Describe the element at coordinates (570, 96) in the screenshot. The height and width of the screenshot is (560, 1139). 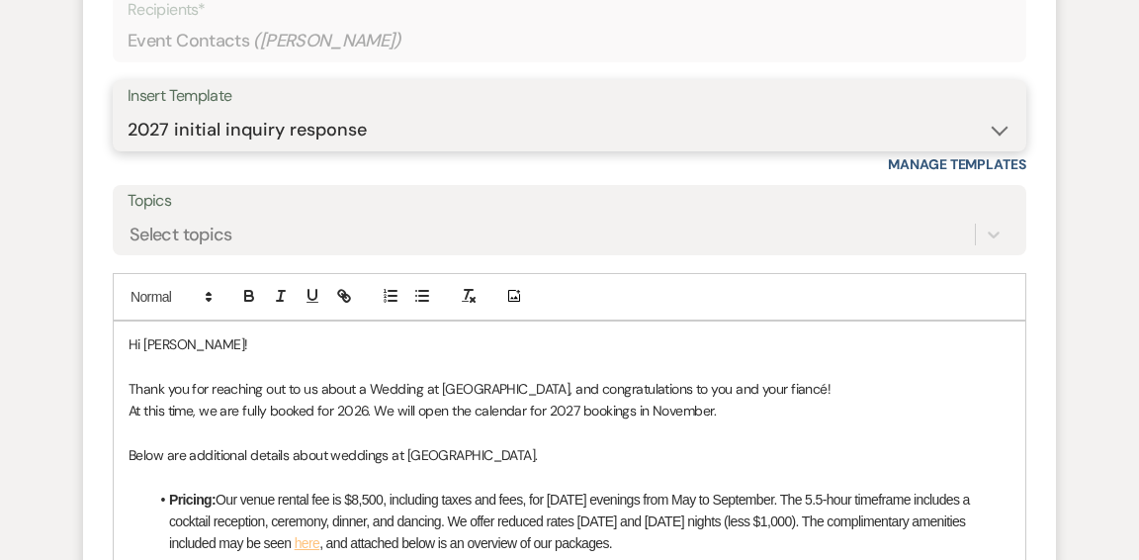
I see `div: Insert Template` at that location.